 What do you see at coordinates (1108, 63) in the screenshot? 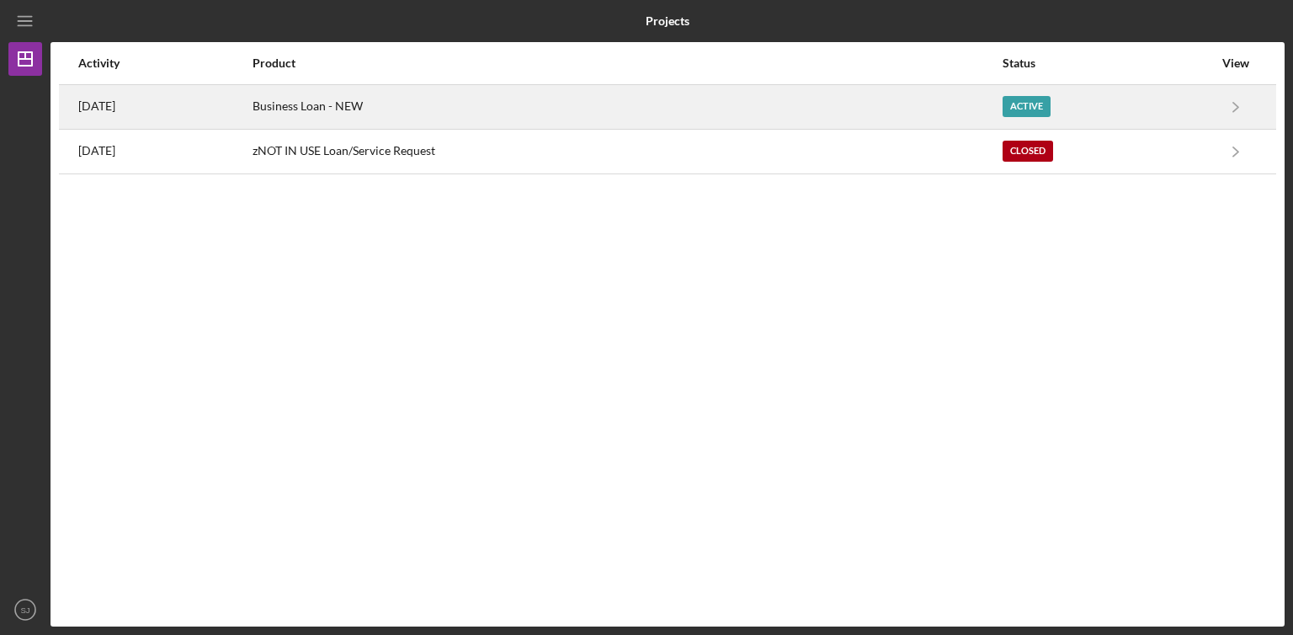
I see `div: Status` at bounding box center [1108, 63].